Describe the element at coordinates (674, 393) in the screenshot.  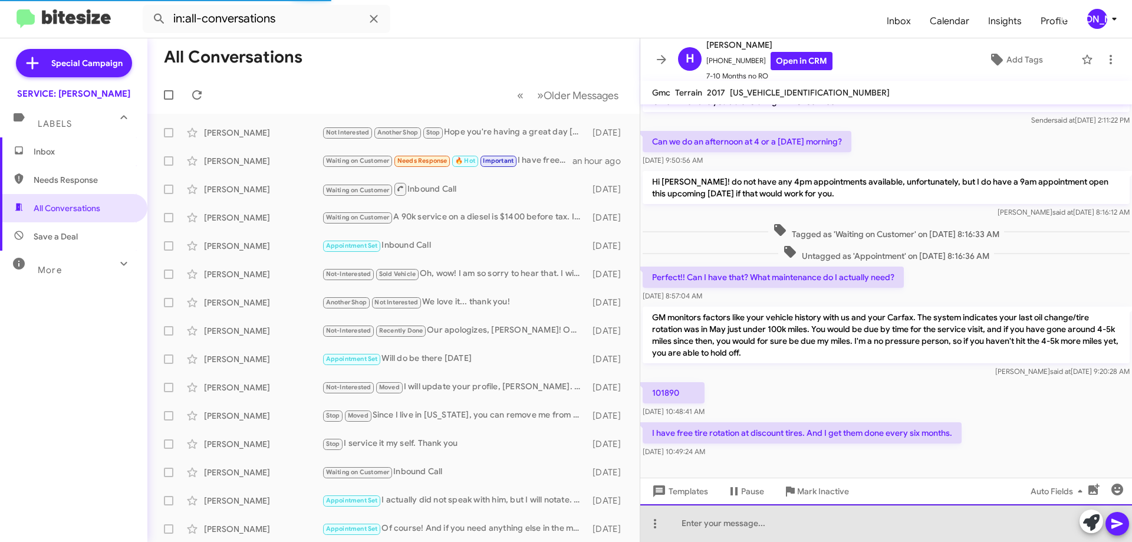
I see `p: 101890` at that location.